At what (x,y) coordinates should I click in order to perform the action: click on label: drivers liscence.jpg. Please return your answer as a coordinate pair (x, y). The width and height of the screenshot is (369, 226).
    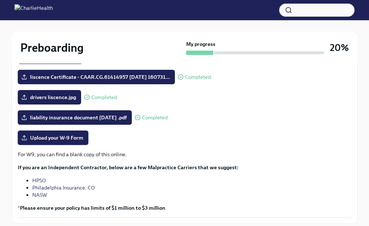
    Looking at the image, I should click on (49, 97).